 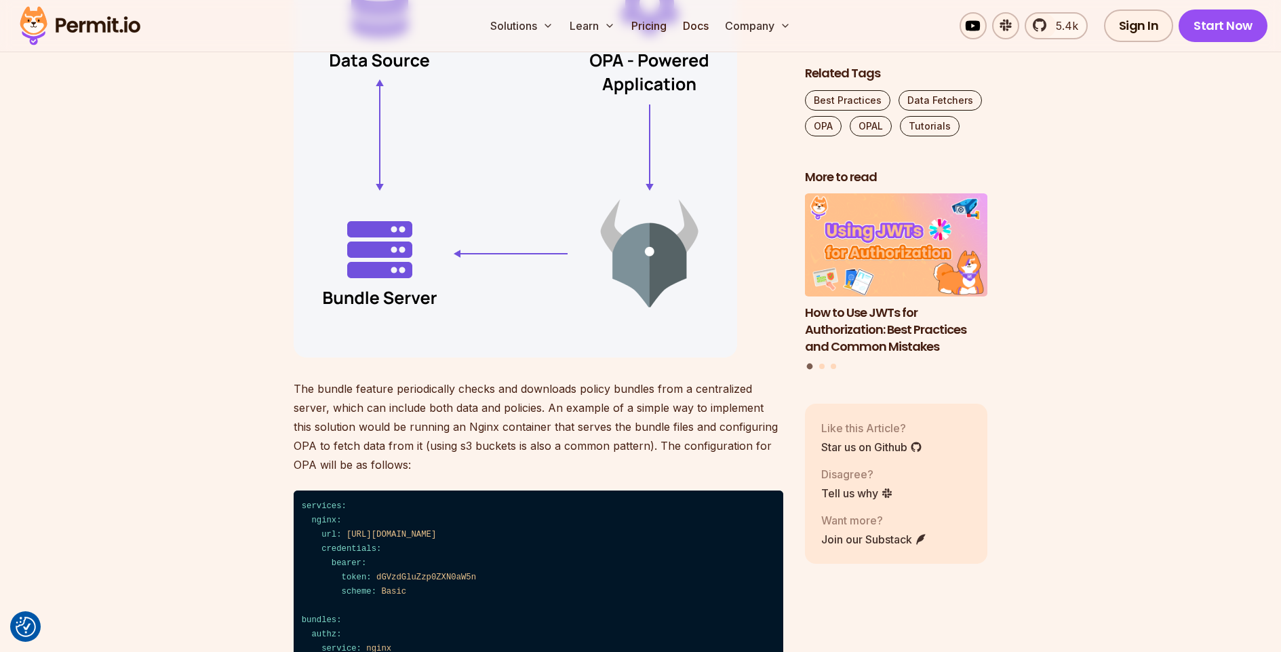 I want to click on span: dGVzdGluZzp0ZXN0aW5n, so click(x=426, y=577).